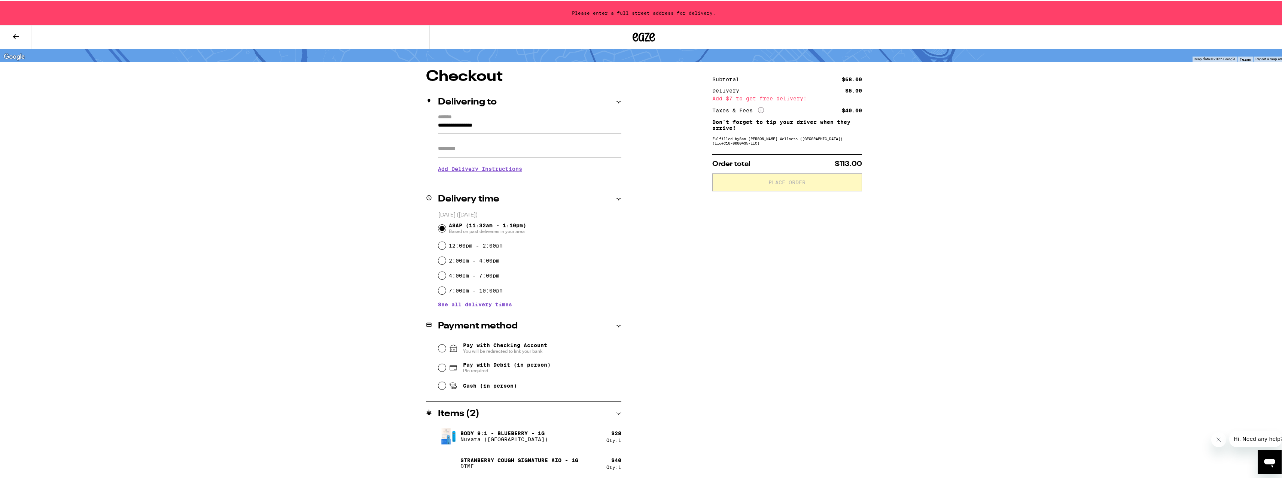  What do you see at coordinates (475, 303) in the screenshot?
I see `button: See all delivery times` at bounding box center [475, 303].